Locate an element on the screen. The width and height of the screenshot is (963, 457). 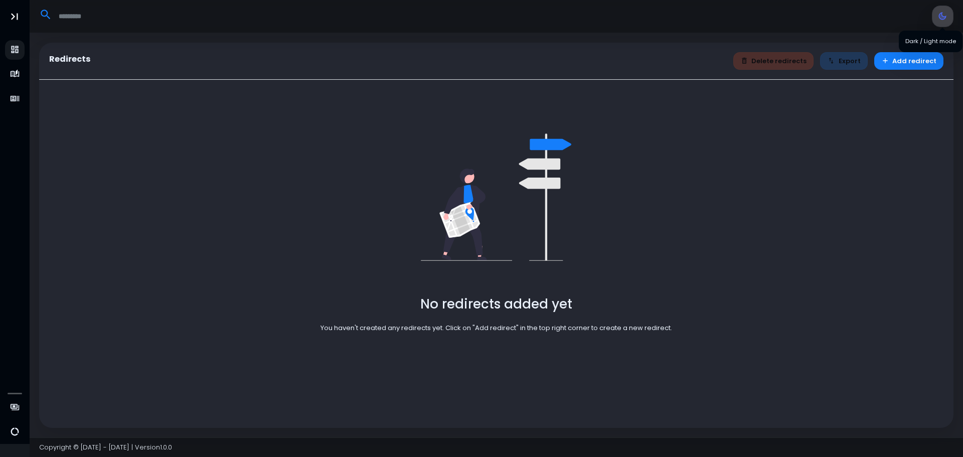
img: undraw_right_direction_tge8-82dba1b9.svg is located at coordinates (496, 197).